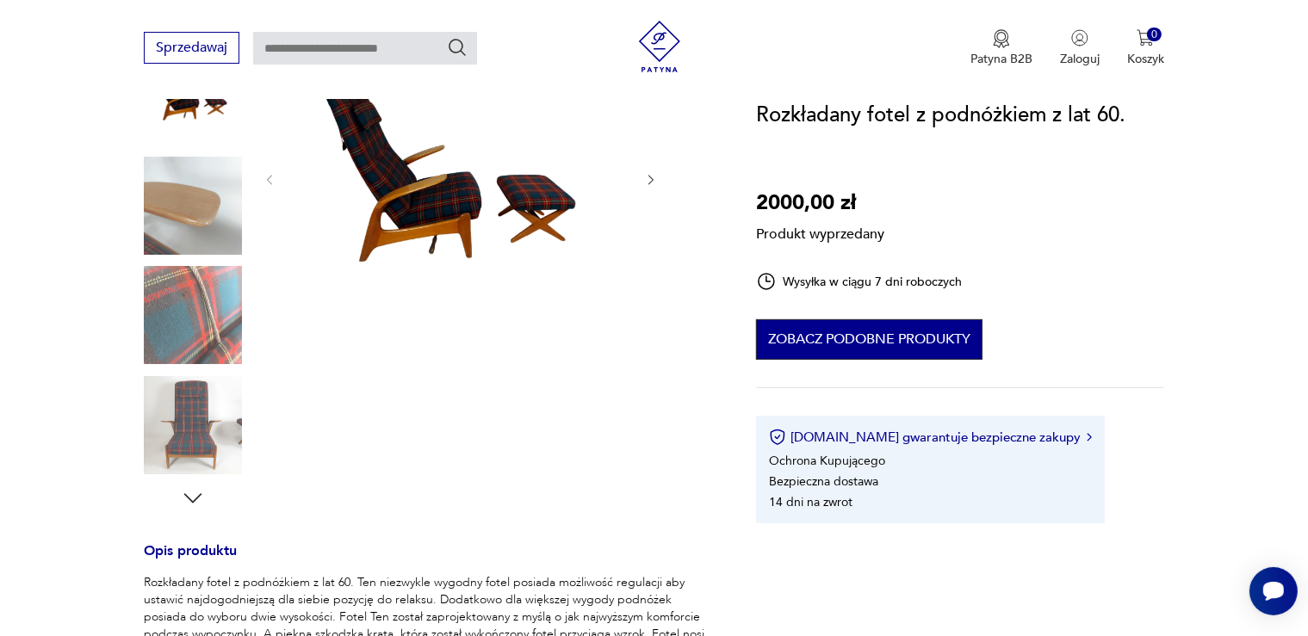 The image size is (1308, 636). I want to click on img: Ikona medalu, so click(1001, 39).